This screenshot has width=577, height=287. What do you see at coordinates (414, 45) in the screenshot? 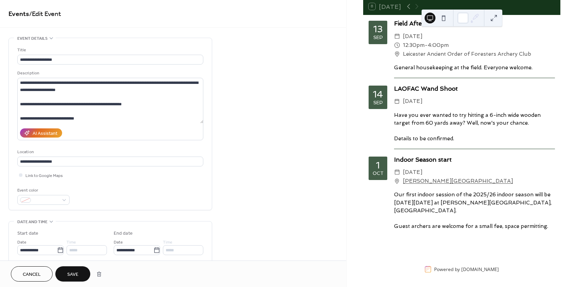
I see `span: 12:30pm` at bounding box center [414, 45].